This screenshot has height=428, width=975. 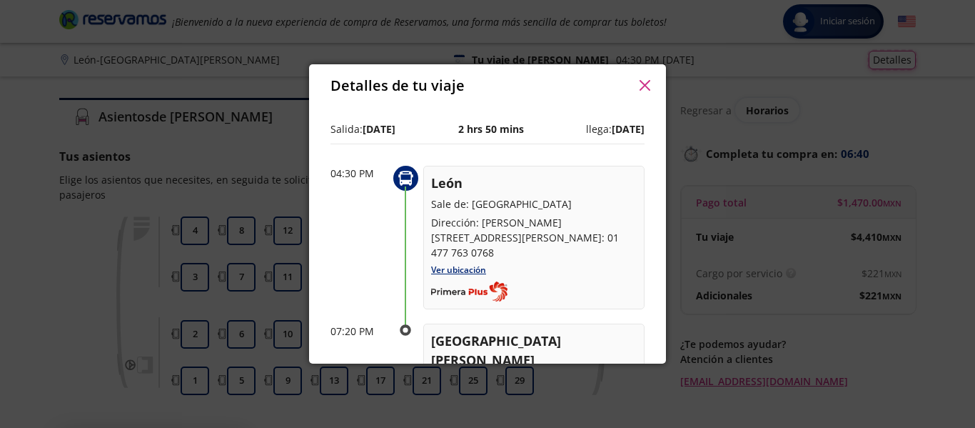 I want to click on p: 04:30 PM, so click(x=359, y=173).